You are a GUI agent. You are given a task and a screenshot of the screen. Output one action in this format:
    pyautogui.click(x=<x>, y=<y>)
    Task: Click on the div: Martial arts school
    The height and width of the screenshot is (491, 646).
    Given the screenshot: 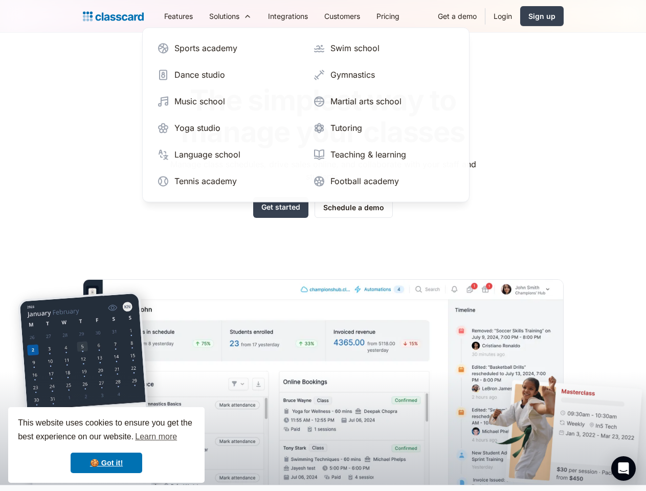 What is the action you would take?
    pyautogui.click(x=366, y=101)
    